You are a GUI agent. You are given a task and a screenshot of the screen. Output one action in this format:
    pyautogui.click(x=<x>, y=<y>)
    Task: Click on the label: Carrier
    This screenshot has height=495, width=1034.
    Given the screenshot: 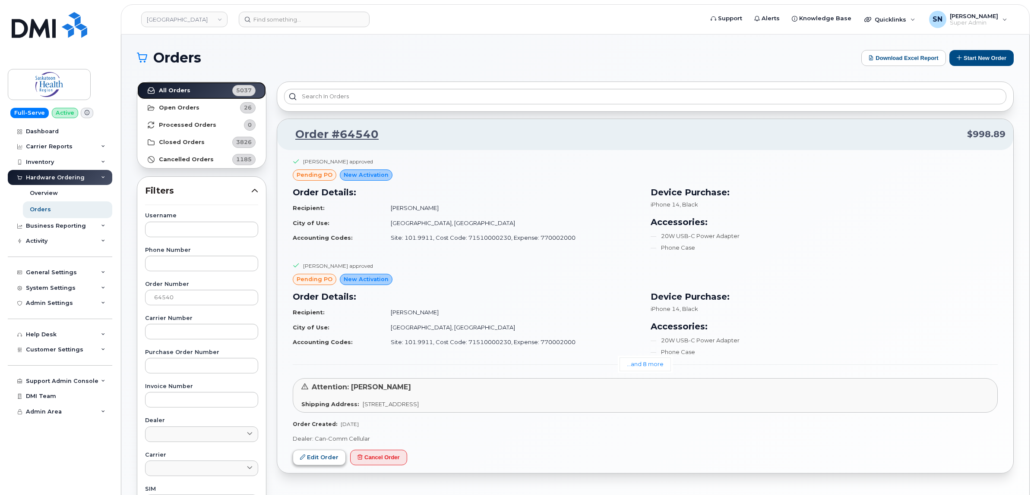 What is the action you would take?
    pyautogui.click(x=202, y=455)
    